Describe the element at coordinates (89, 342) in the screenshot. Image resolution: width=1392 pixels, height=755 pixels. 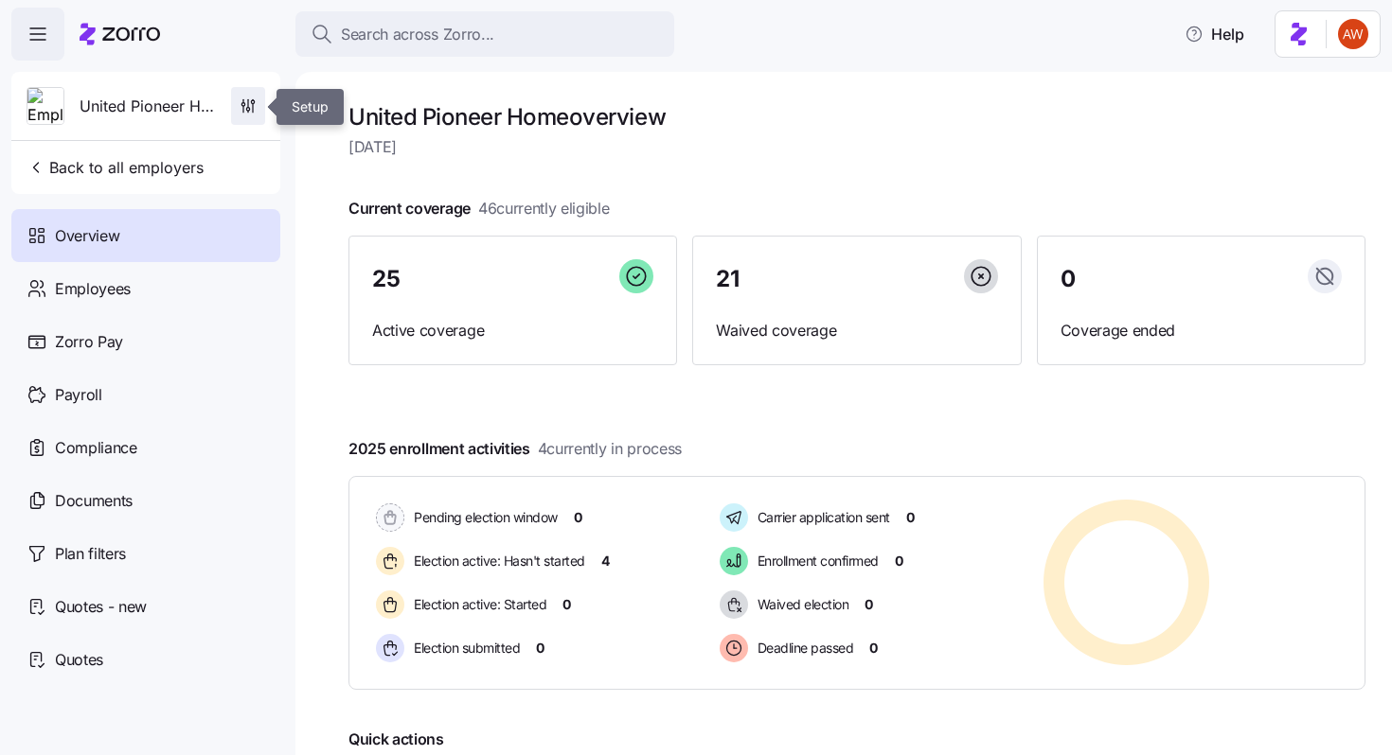
I see `span: Zorro Pay` at that location.